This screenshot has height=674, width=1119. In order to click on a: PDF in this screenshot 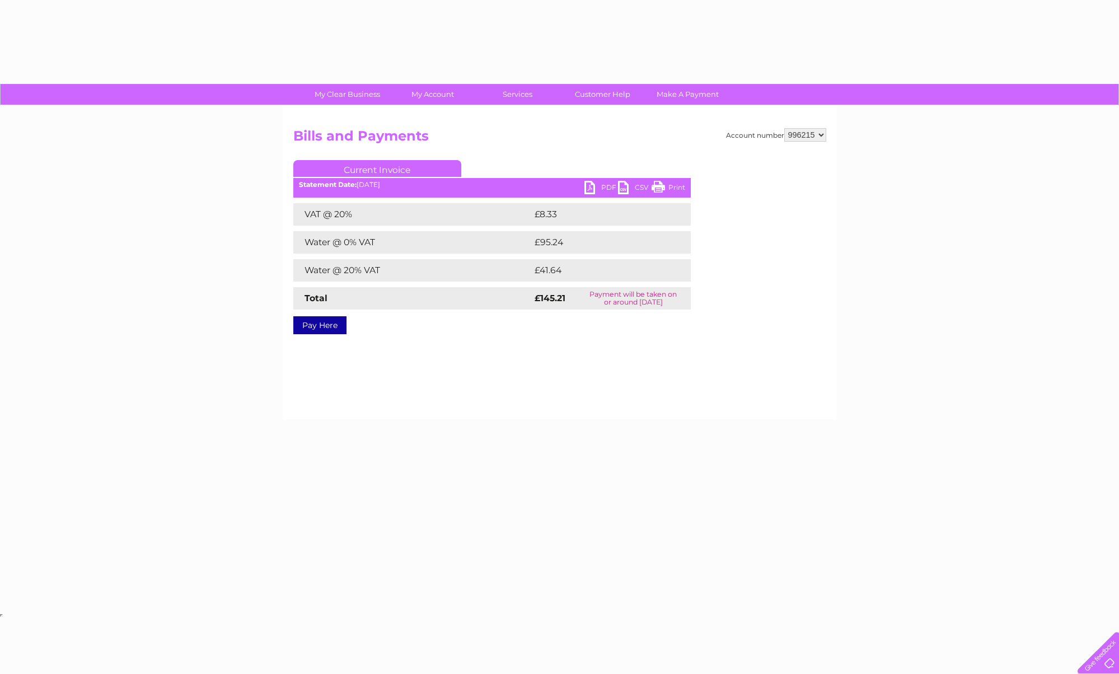, I will do `click(601, 189)`.